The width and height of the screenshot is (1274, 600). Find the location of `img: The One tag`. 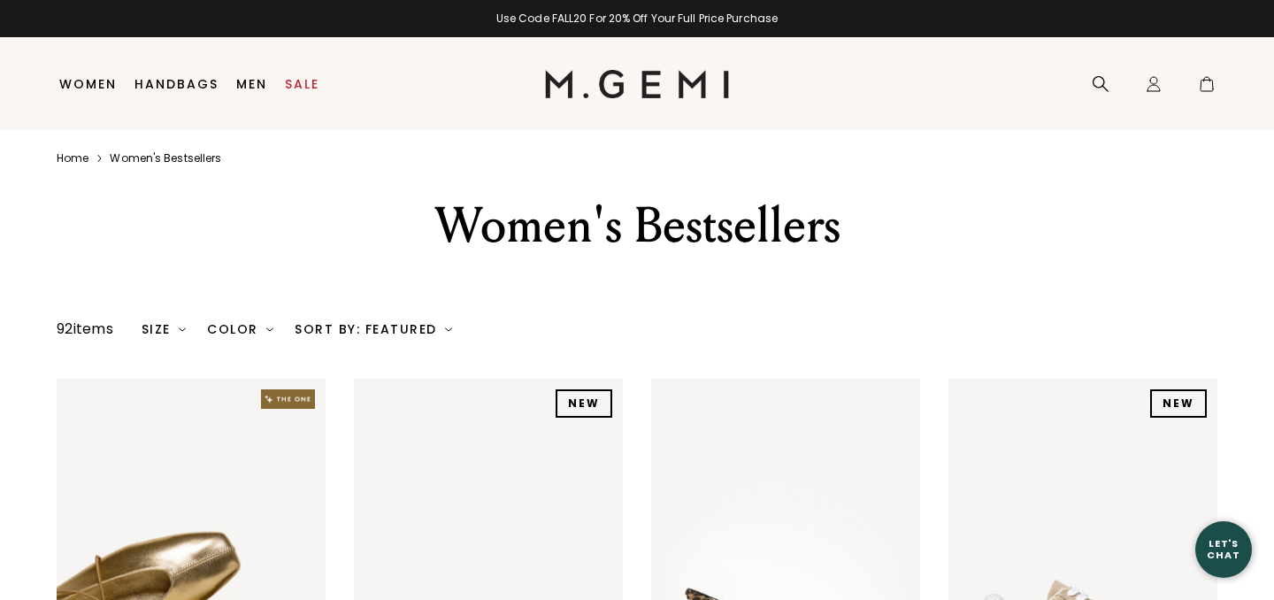

img: The One tag is located at coordinates (288, 399).